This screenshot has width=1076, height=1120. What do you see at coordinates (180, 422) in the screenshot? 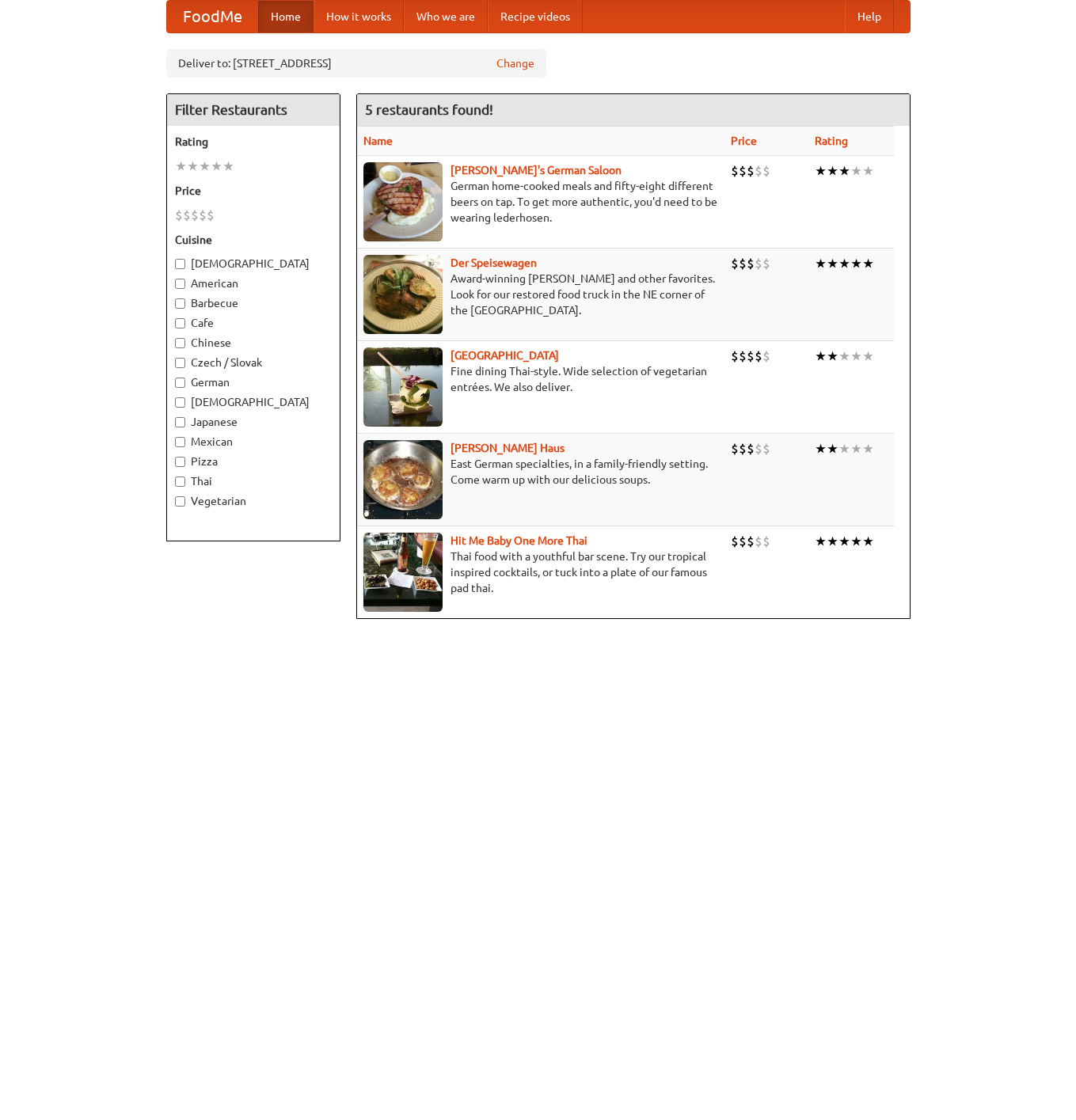
I see `input: Japanese` at bounding box center [180, 422].